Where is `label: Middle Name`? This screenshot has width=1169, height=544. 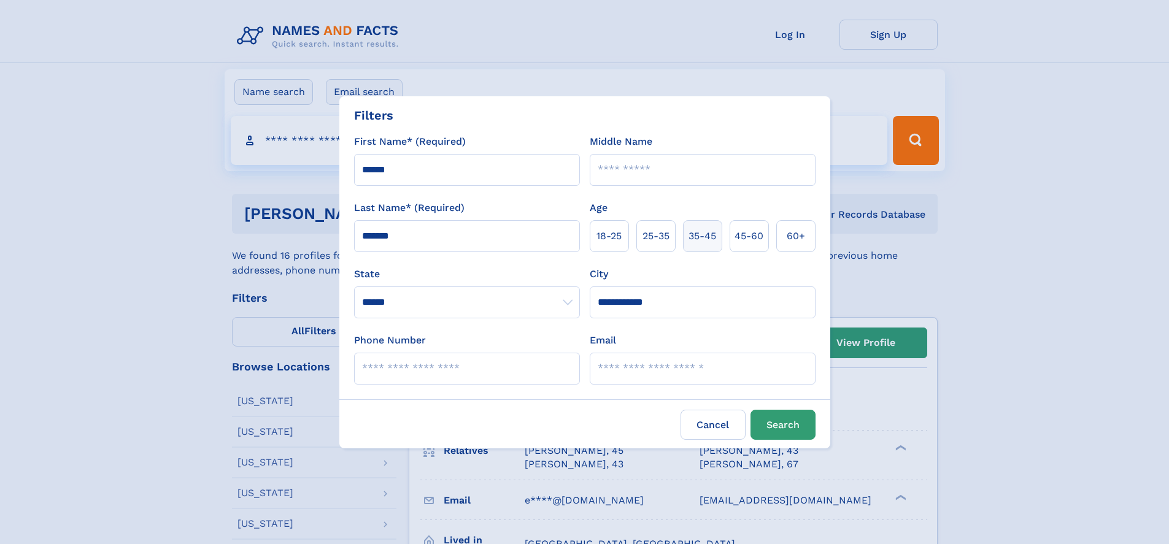
label: Middle Name is located at coordinates (621, 142).